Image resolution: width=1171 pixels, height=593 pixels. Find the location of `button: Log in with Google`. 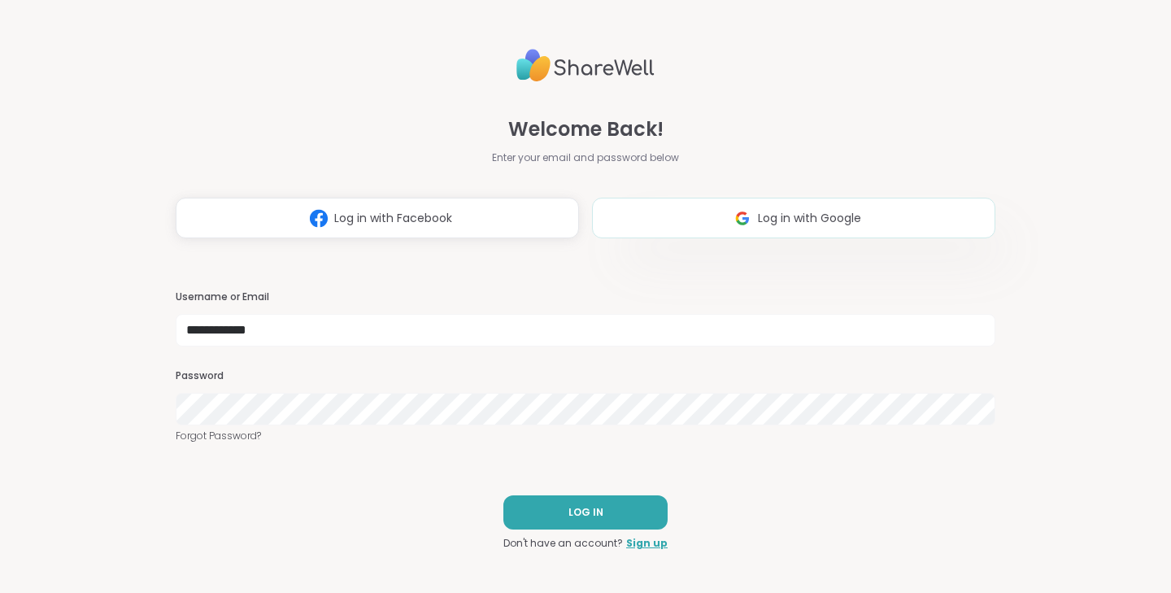

button: Log in with Google is located at coordinates (793, 218).